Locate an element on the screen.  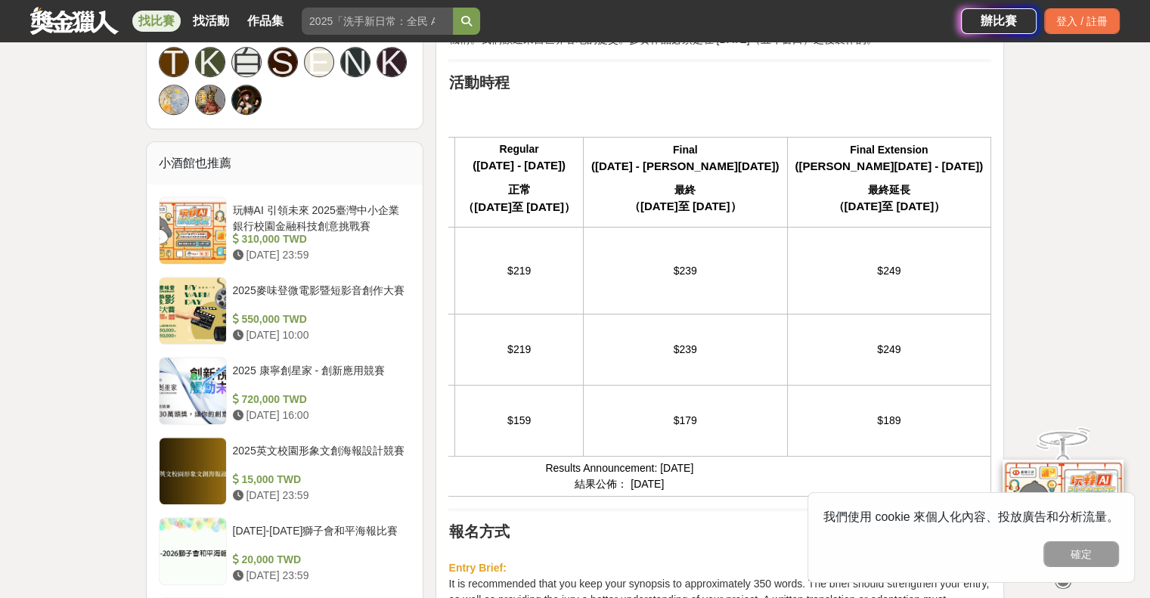
a: N is located at coordinates (355, 62).